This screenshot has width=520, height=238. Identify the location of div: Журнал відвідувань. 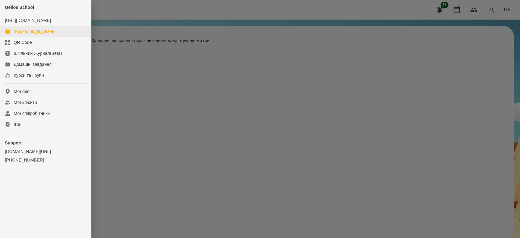
(34, 31).